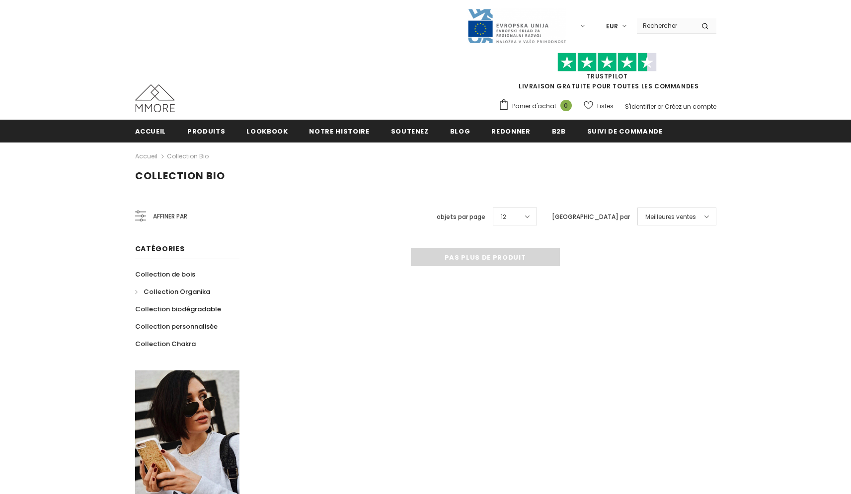  Describe the element at coordinates (510, 131) in the screenshot. I see `a: Redonner` at that location.